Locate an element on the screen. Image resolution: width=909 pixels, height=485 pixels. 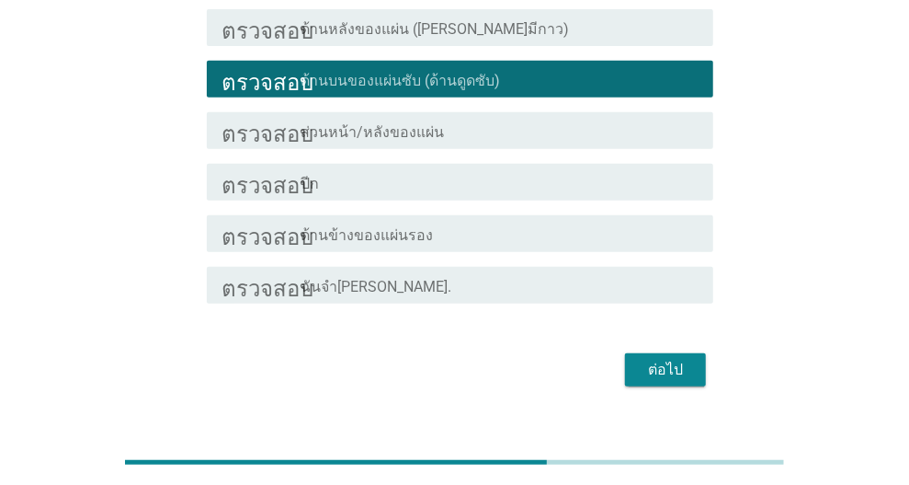
font: ด้านบนของแผ่นซับ (ด้านดูดซับ) is located at coordinates (400, 80).